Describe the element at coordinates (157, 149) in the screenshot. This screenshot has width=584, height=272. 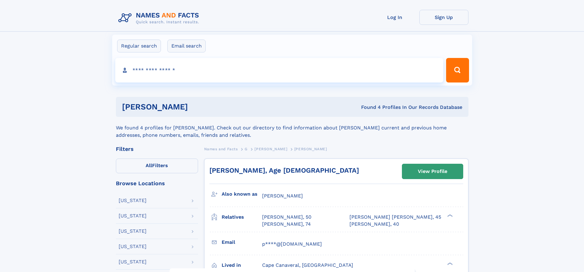
I see `div: Filters` at that location.